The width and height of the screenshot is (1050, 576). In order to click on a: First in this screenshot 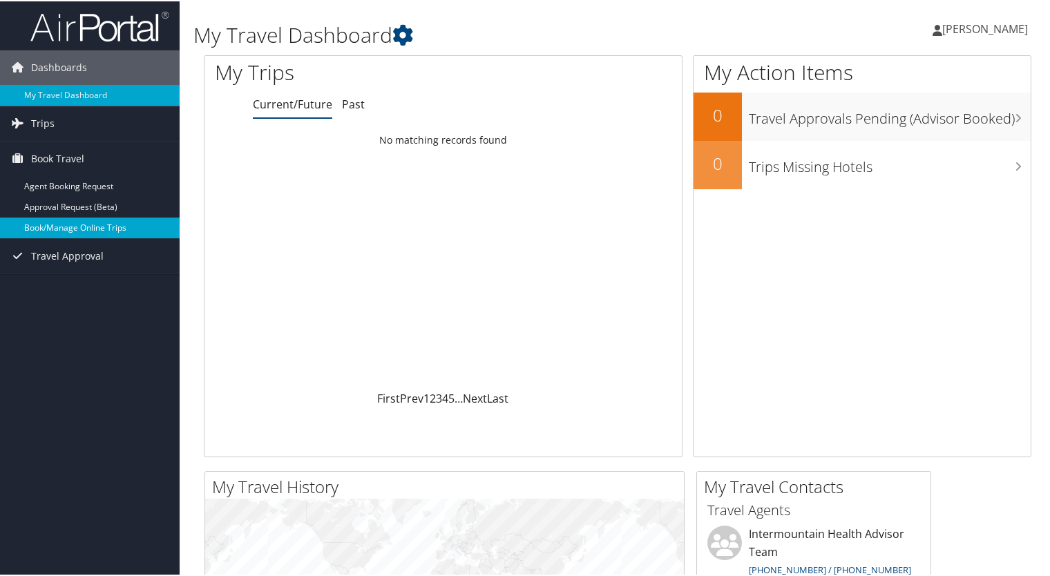, I will do `click(388, 397)`.